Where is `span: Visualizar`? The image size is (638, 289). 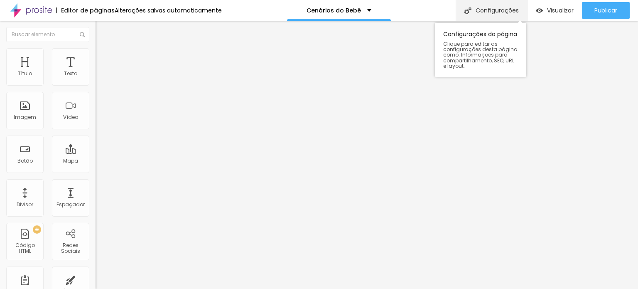 span: Visualizar is located at coordinates (560, 10).